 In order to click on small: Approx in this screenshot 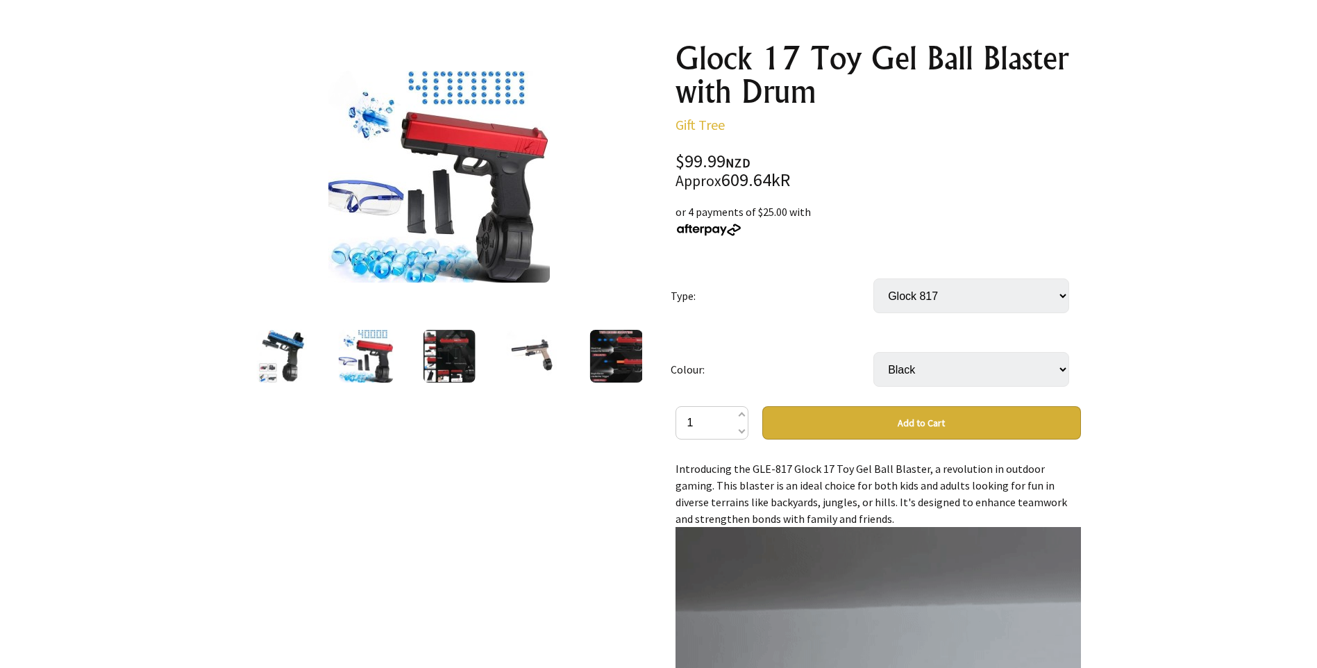, I will do `click(698, 180)`.